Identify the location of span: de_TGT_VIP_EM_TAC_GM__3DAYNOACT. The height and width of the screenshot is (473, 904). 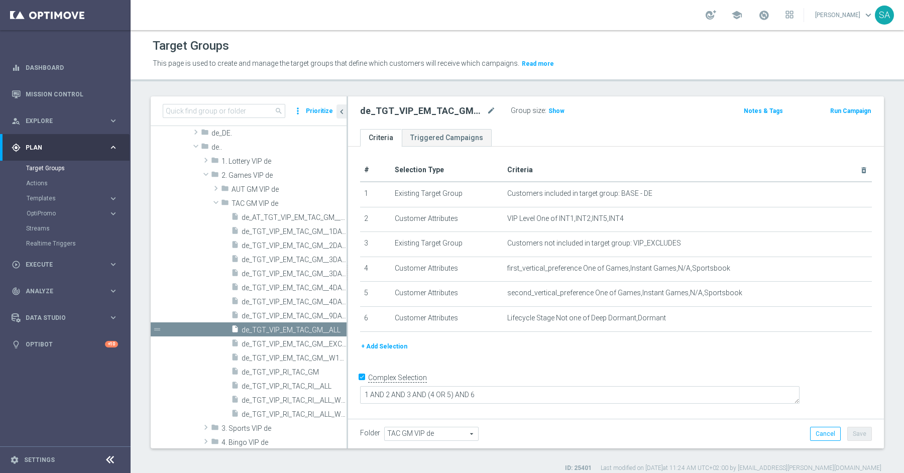
(294, 260).